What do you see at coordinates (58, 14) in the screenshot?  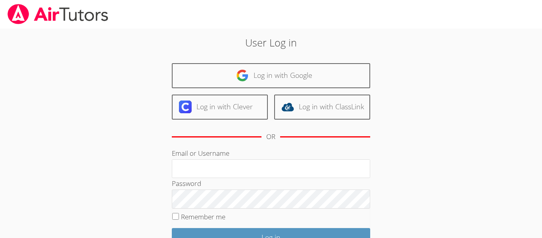 I see `img: airtutors_banner-c4298cdbf04f3fff15de1276eac7730deb9818008684d7c2e4769d2f7ddbe033.png` at bounding box center [58, 14].